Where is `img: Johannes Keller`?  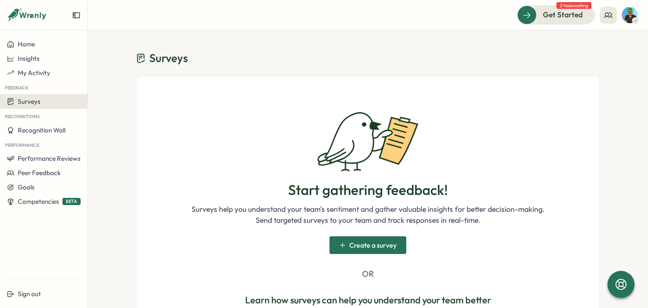 img: Johannes Keller is located at coordinates (630, 15).